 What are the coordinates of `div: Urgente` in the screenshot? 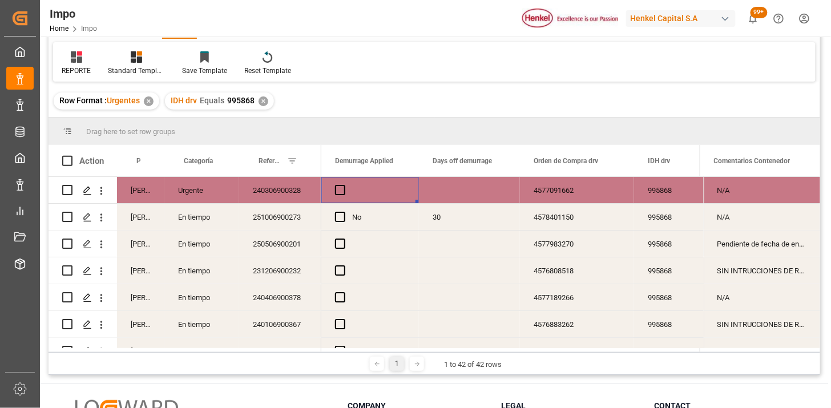 It's located at (201, 190).